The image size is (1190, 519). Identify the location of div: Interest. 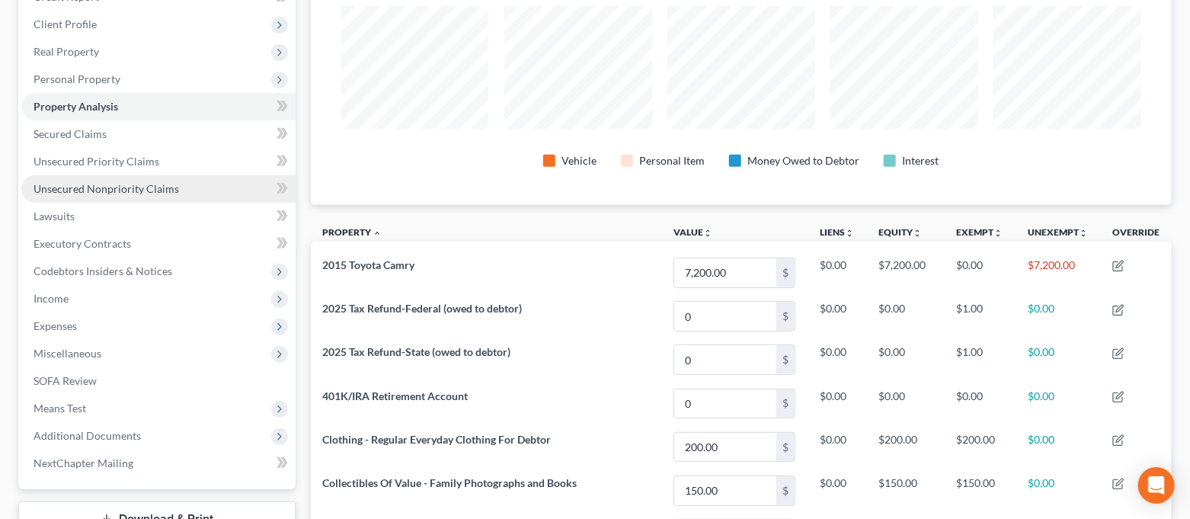
(920, 161).